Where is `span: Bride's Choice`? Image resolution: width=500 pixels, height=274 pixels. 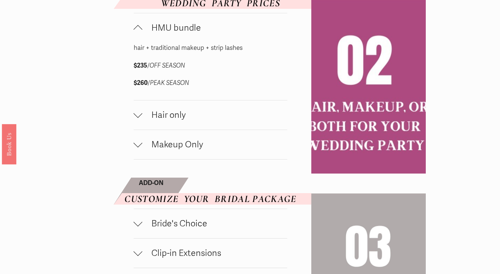 span: Bride's Choice is located at coordinates (215, 223).